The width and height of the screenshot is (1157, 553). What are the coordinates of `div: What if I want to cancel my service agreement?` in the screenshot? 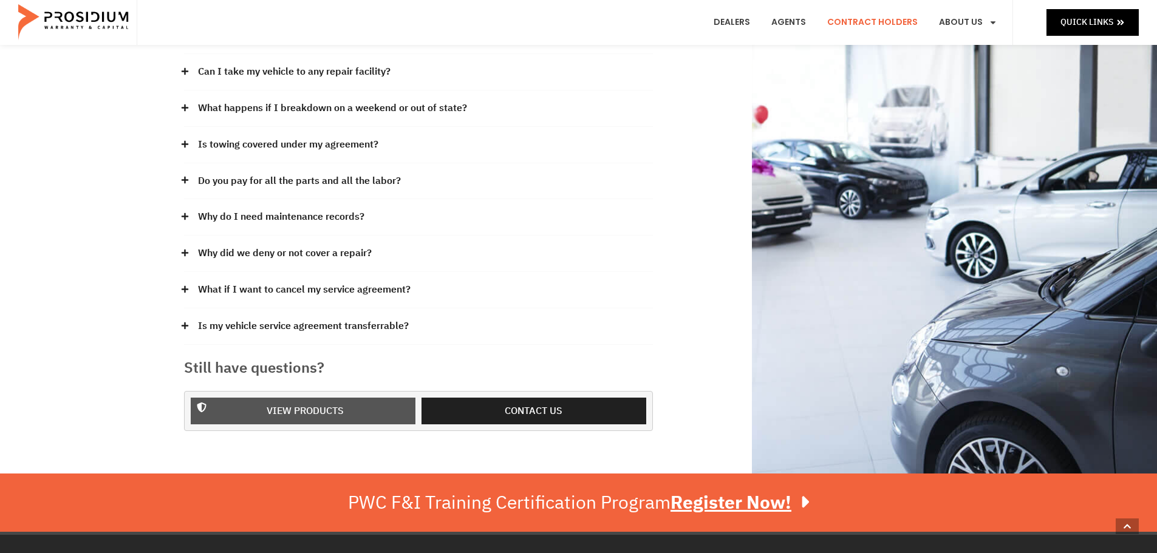 It's located at (418, 290).